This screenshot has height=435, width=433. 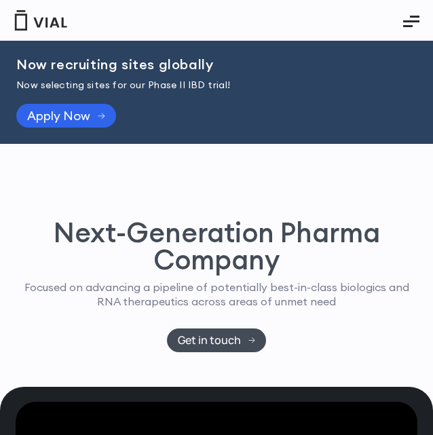 I want to click on button: Essential Addons Toggle Menu, so click(x=411, y=22).